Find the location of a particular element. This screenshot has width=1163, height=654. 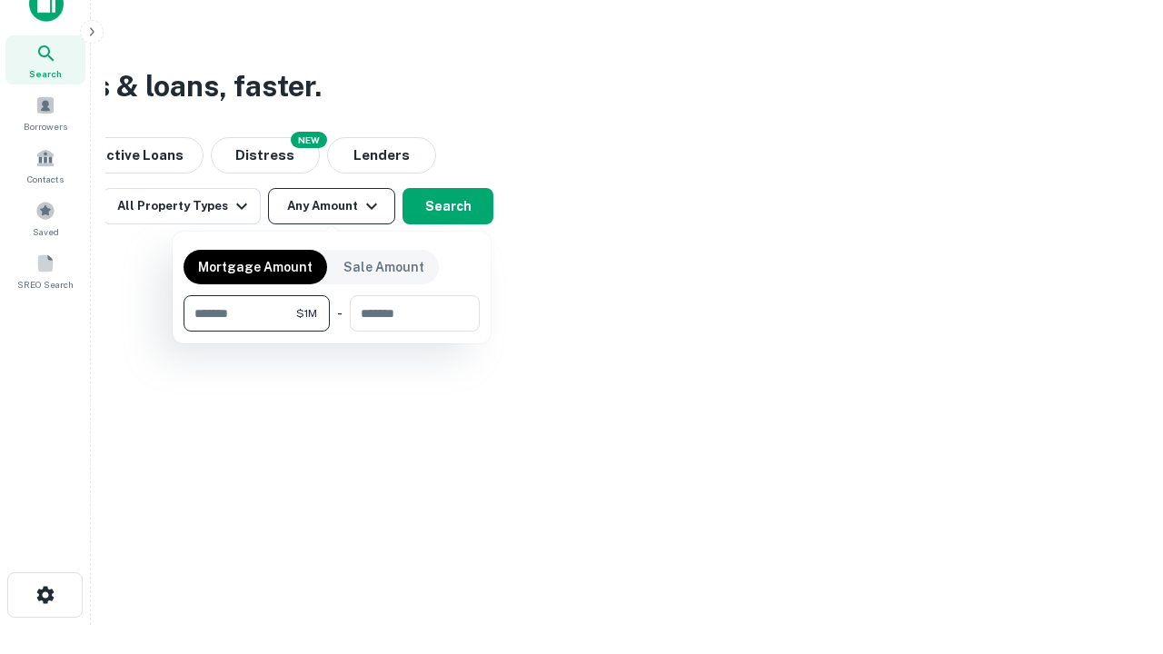

p: Sale Amount is located at coordinates (383, 267).